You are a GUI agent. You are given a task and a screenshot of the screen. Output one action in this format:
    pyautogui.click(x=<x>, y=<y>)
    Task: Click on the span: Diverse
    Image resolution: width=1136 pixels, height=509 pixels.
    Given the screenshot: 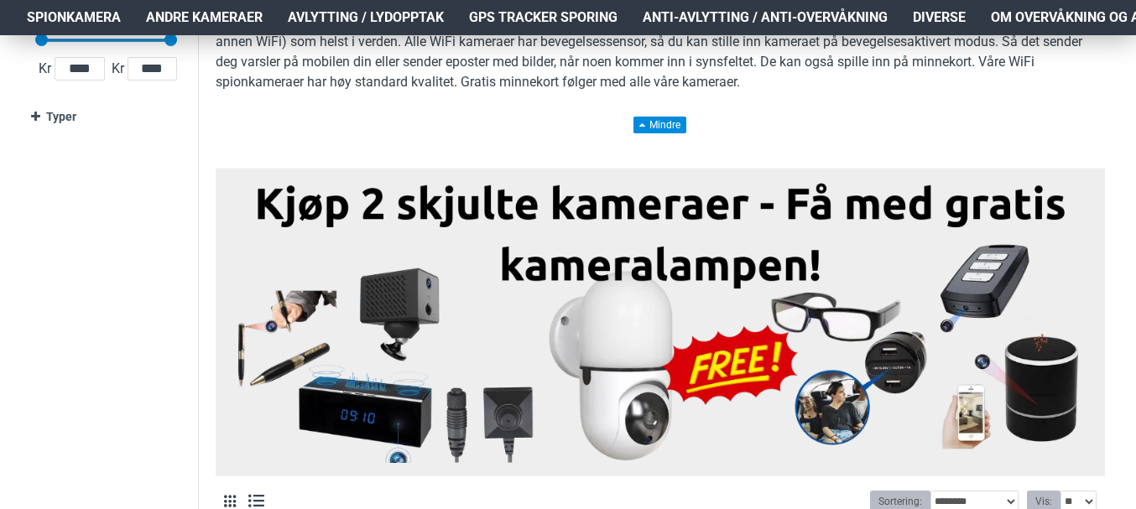 What is the action you would take?
    pyautogui.click(x=939, y=18)
    